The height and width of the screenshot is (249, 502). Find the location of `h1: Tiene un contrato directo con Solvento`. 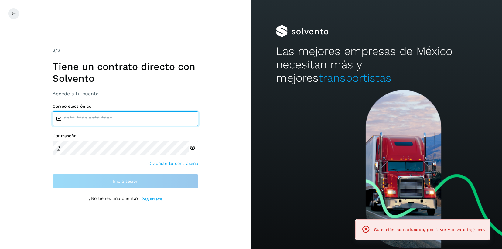

h1: Tiene un contrato directo con Solvento is located at coordinates (125, 72).